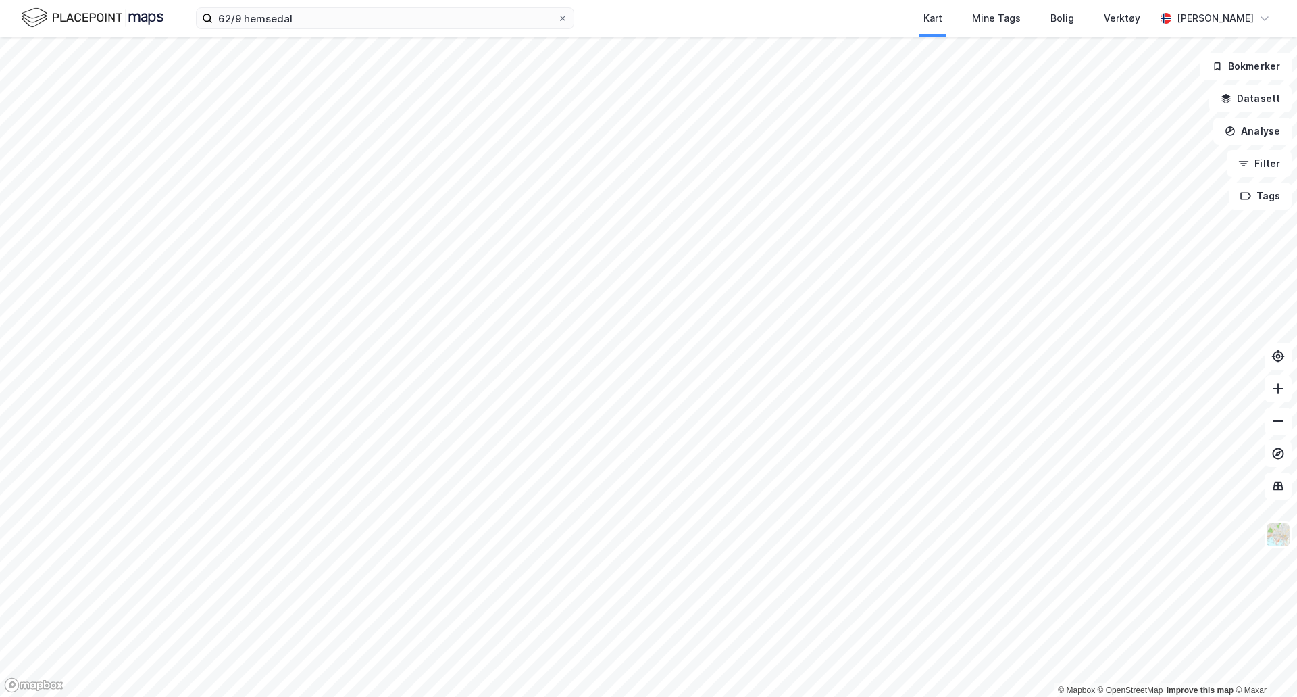 The height and width of the screenshot is (697, 1297). What do you see at coordinates (1122, 18) in the screenshot?
I see `div: Verktøy` at bounding box center [1122, 18].